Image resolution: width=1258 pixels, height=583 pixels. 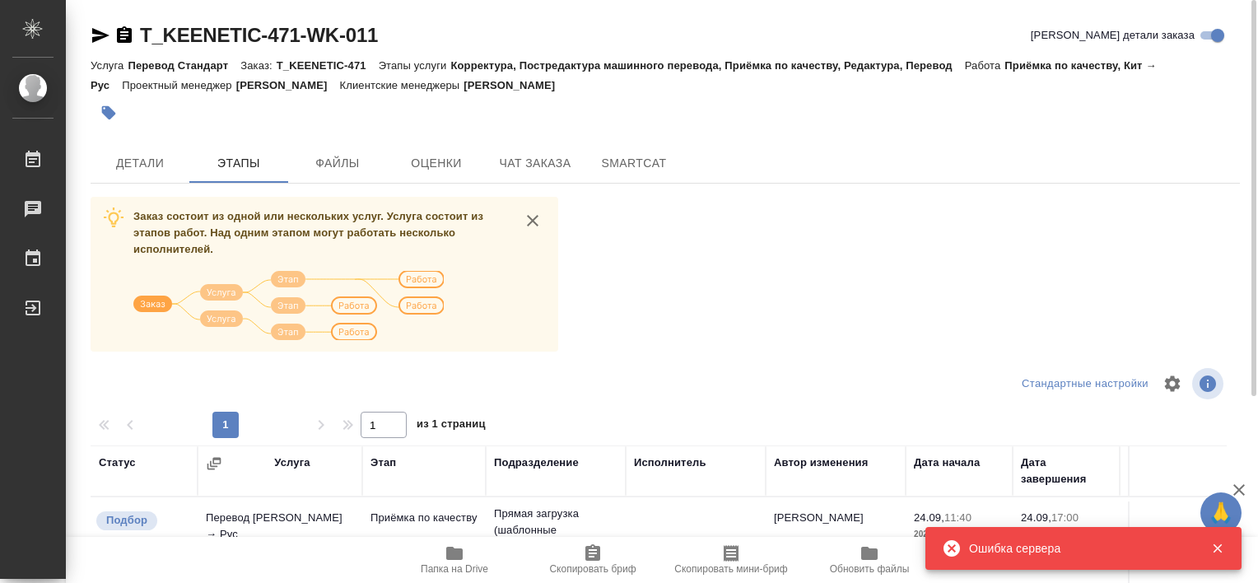 I want to click on span: Чат заказа, so click(x=535, y=163).